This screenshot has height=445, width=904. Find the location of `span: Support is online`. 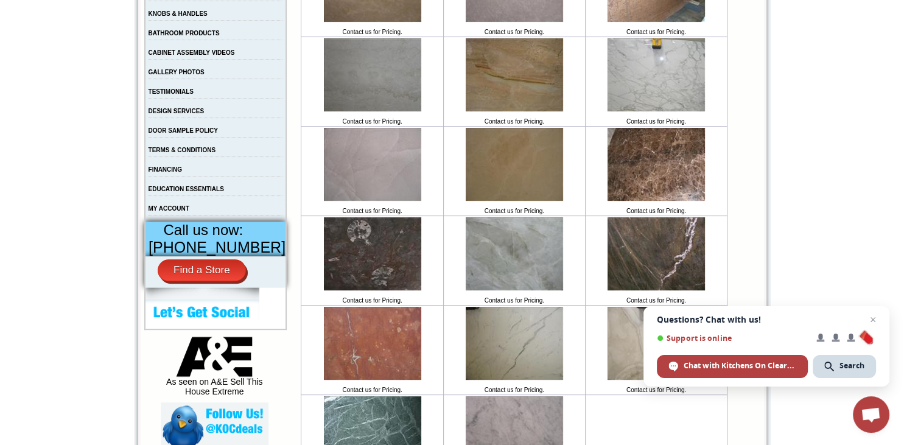

span: Support is online is located at coordinates (732, 338).